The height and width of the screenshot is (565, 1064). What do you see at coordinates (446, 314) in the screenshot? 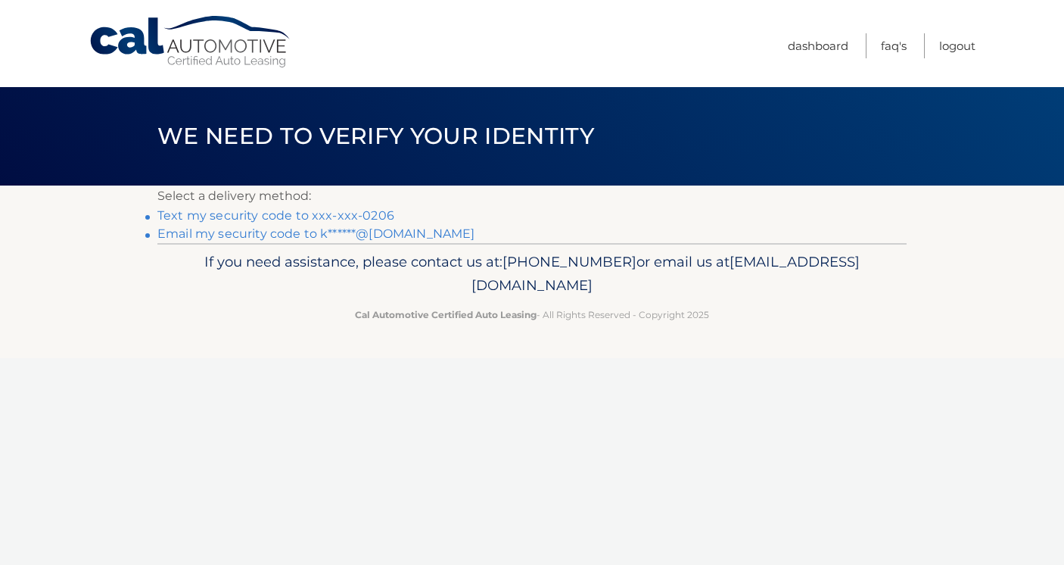
I see `strong: Cal Automotive Certified Auto Leasing` at bounding box center [446, 314].